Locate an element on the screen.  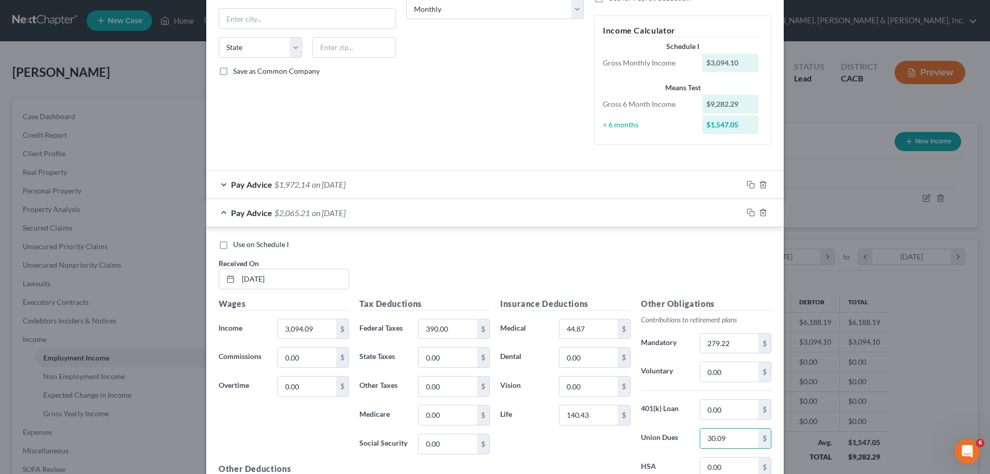
input: MM/DD/YYYY is located at coordinates (293, 279).